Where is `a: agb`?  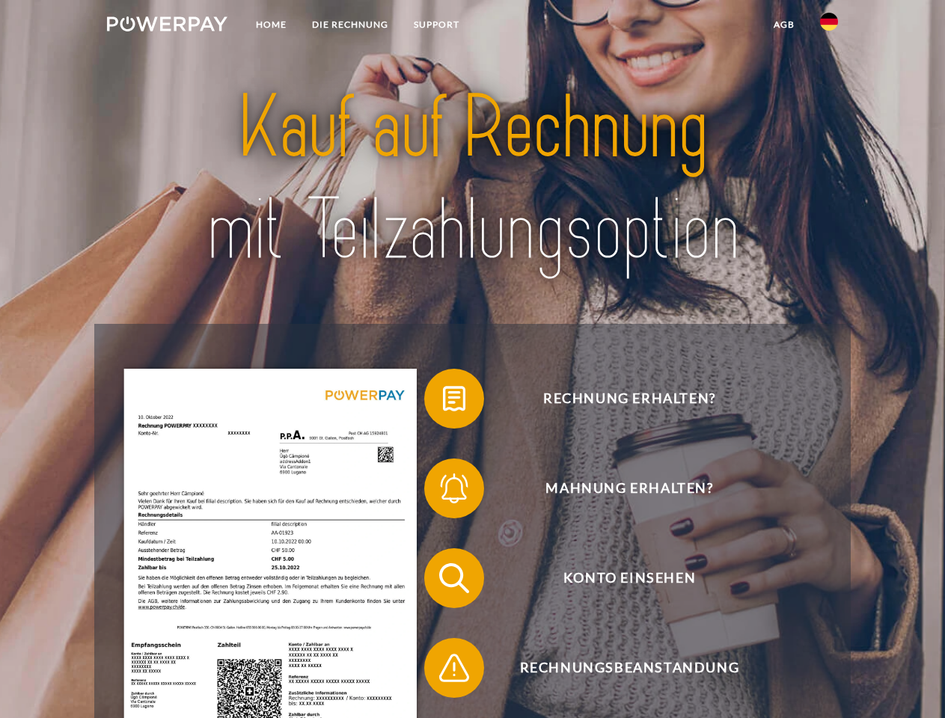 a: agb is located at coordinates (784, 25).